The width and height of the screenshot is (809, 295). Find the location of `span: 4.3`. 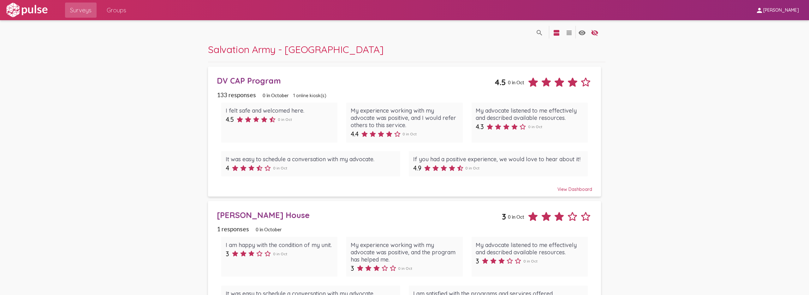

span: 4.3 is located at coordinates (480, 127).